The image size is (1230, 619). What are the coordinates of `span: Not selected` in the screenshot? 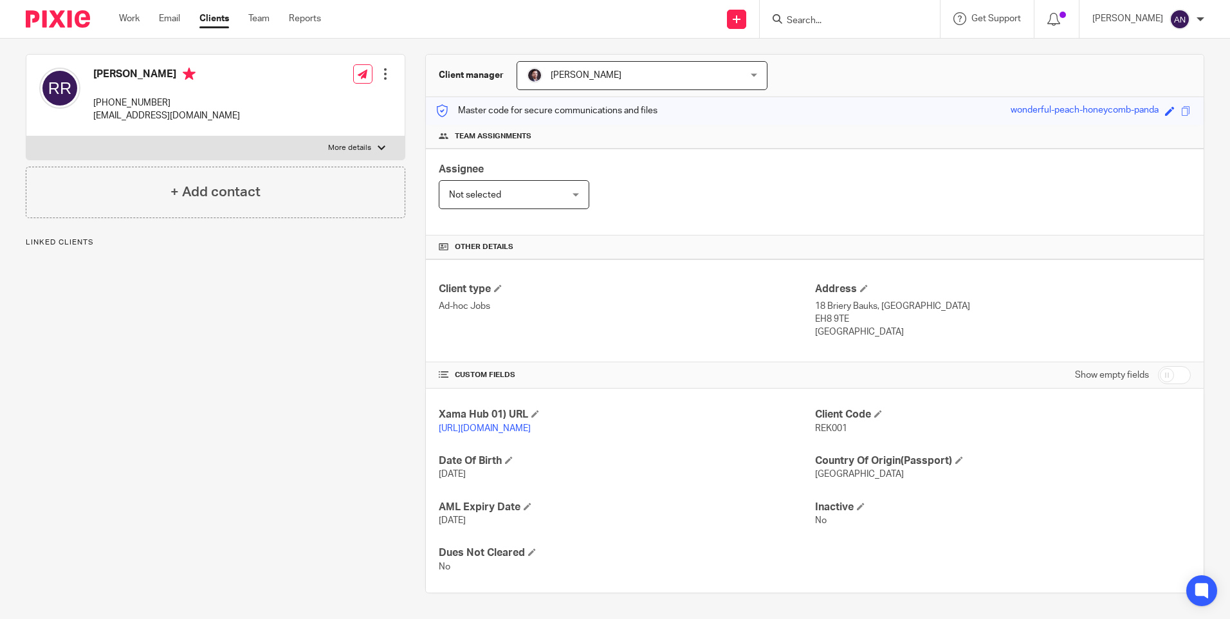 It's located at (475, 195).